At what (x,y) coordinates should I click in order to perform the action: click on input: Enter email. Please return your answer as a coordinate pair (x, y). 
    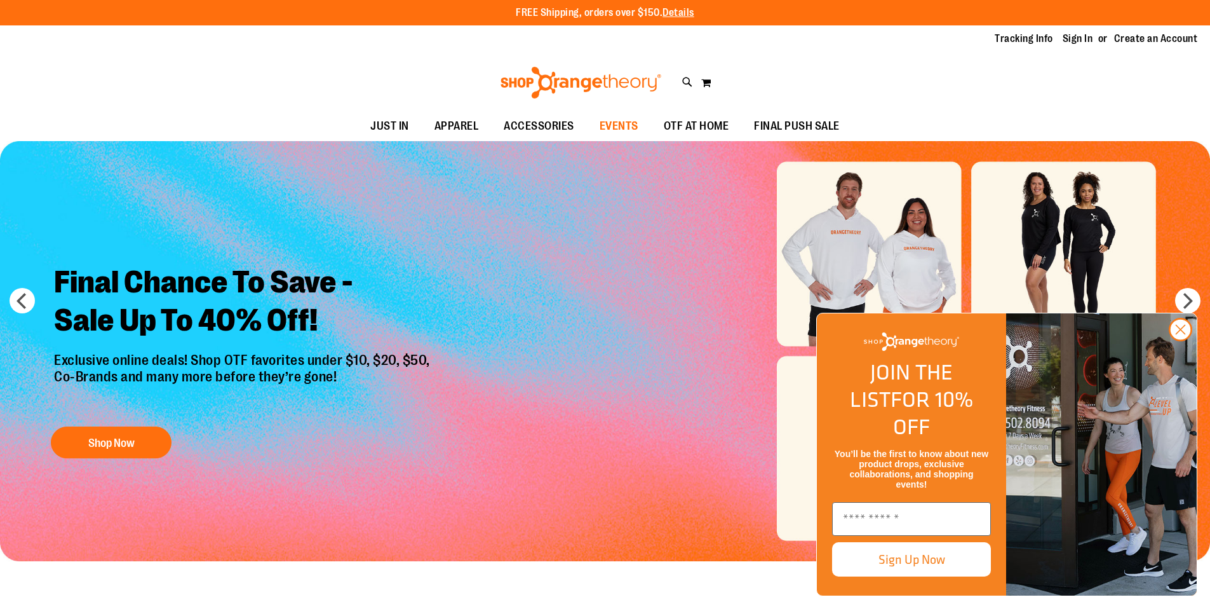
    Looking at the image, I should click on (912, 518).